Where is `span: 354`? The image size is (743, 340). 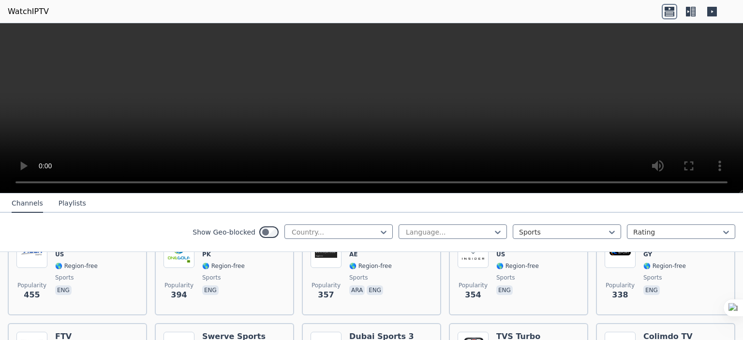 span: 354 is located at coordinates (473, 295).